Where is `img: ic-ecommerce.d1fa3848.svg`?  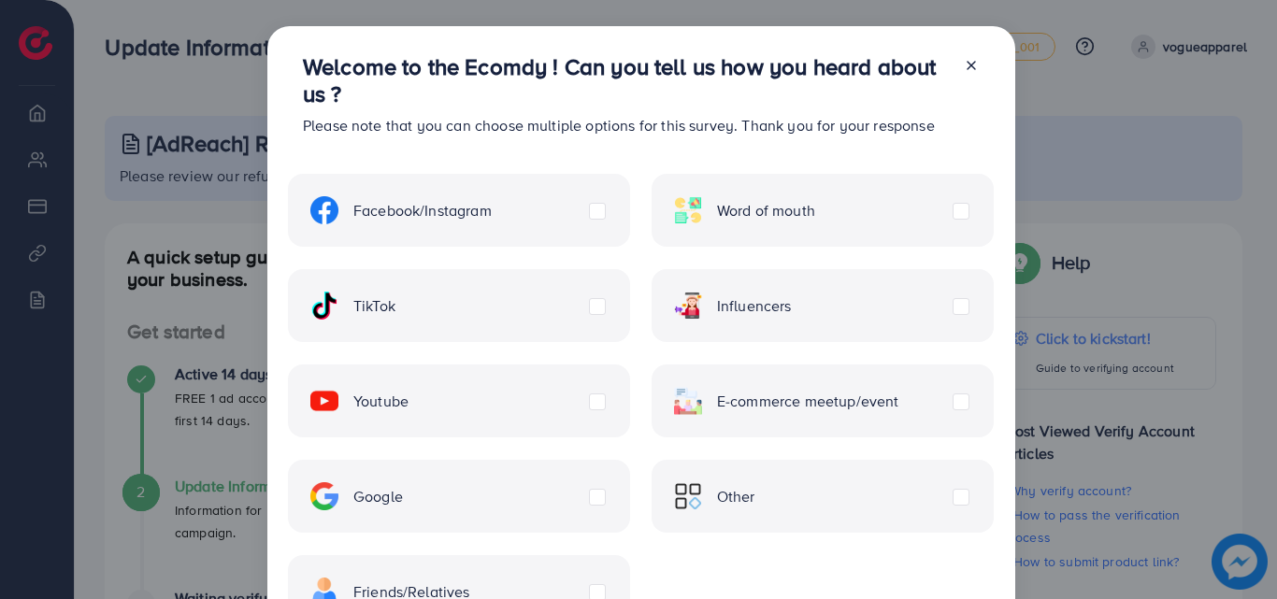 img: ic-ecommerce.d1fa3848.svg is located at coordinates (688, 401).